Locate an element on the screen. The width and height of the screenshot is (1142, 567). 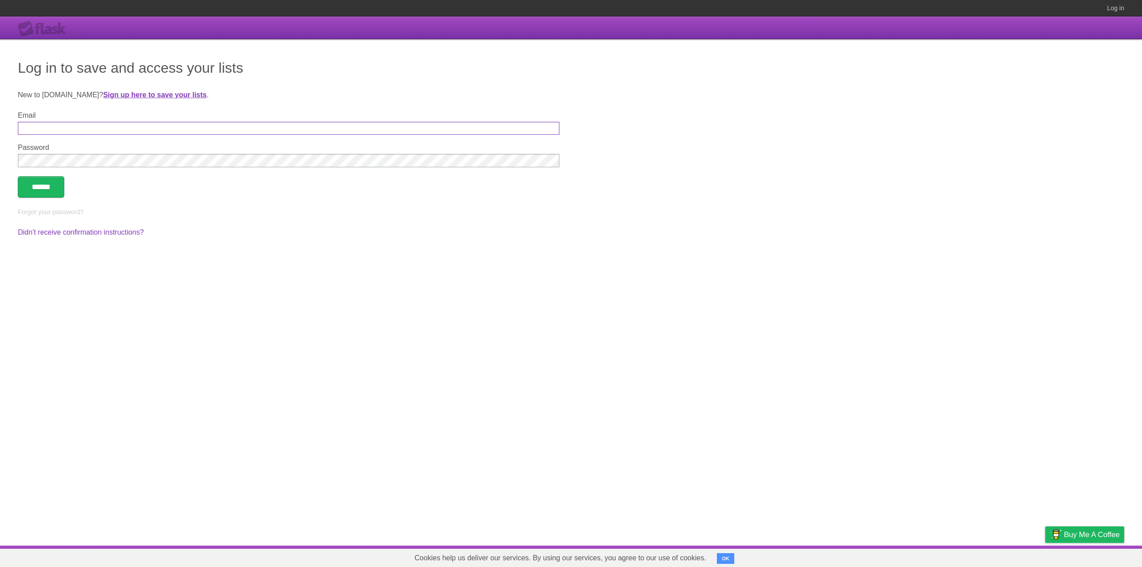
a: Developers is located at coordinates (974, 556).